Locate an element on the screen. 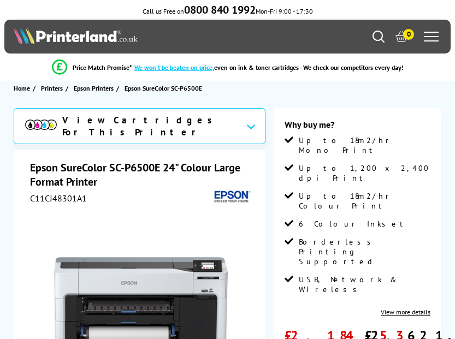 This screenshot has height=339, width=455. img: Printerland Logo is located at coordinates (75, 36).